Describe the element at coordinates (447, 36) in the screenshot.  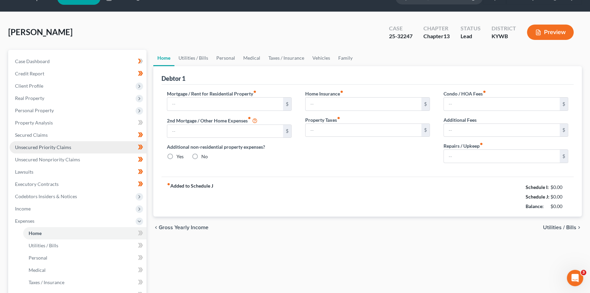
I see `span: 13` at that location.